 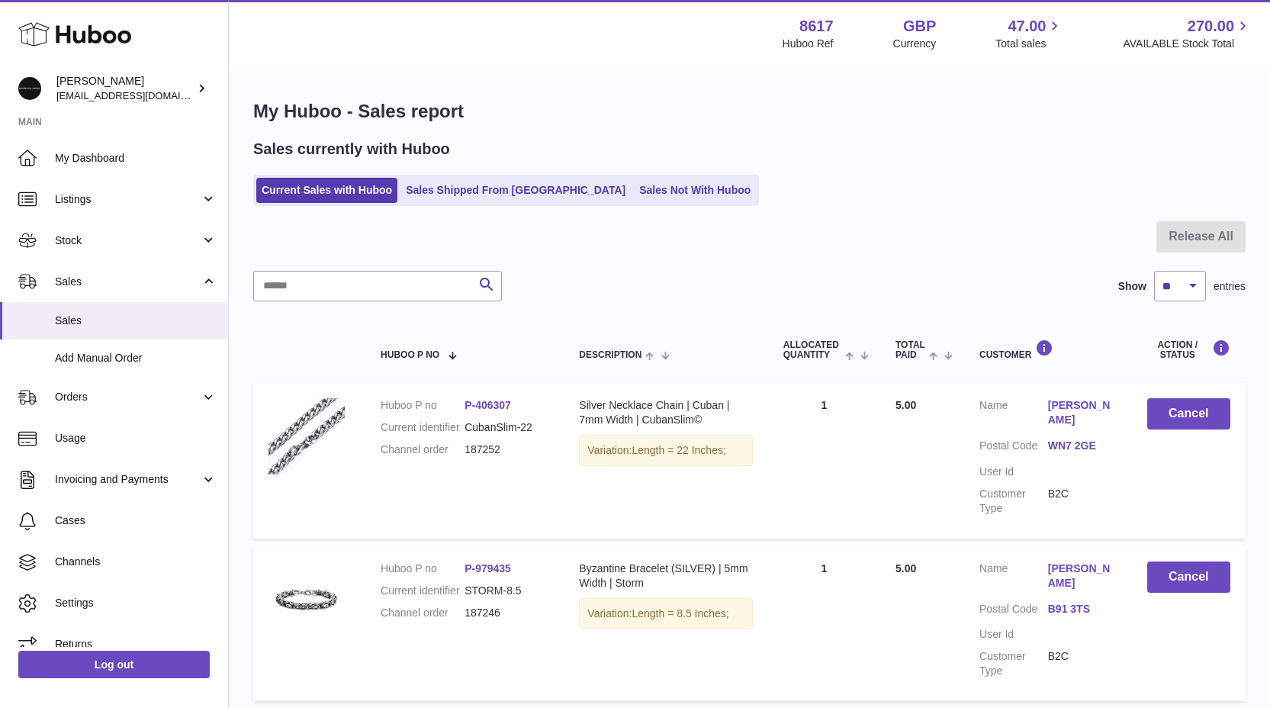 I want to click on span: Add Manual Order, so click(x=136, y=358).